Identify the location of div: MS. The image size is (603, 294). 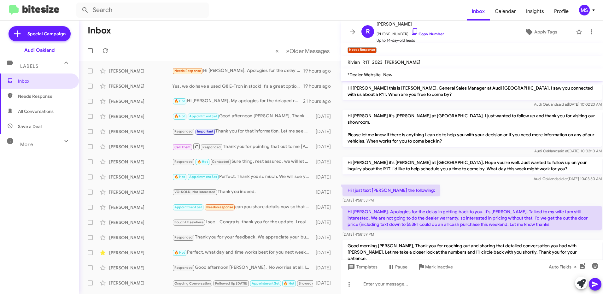
(585, 10).